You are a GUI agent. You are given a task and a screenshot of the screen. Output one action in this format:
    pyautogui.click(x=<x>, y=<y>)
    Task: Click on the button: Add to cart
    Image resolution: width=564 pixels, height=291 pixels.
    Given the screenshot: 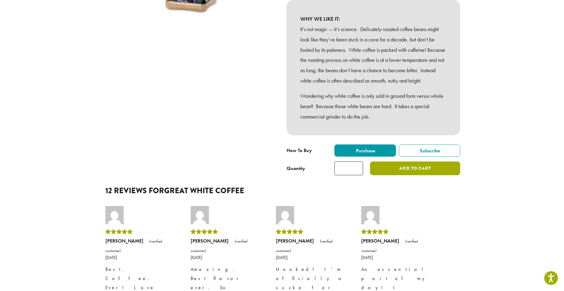 What is the action you would take?
    pyautogui.click(x=415, y=168)
    